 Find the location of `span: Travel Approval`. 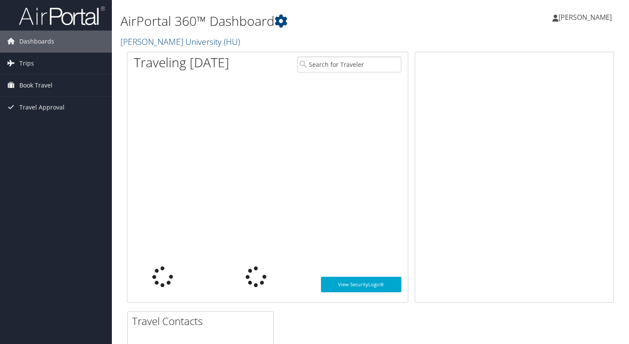

span: Travel Approval is located at coordinates (42, 107).